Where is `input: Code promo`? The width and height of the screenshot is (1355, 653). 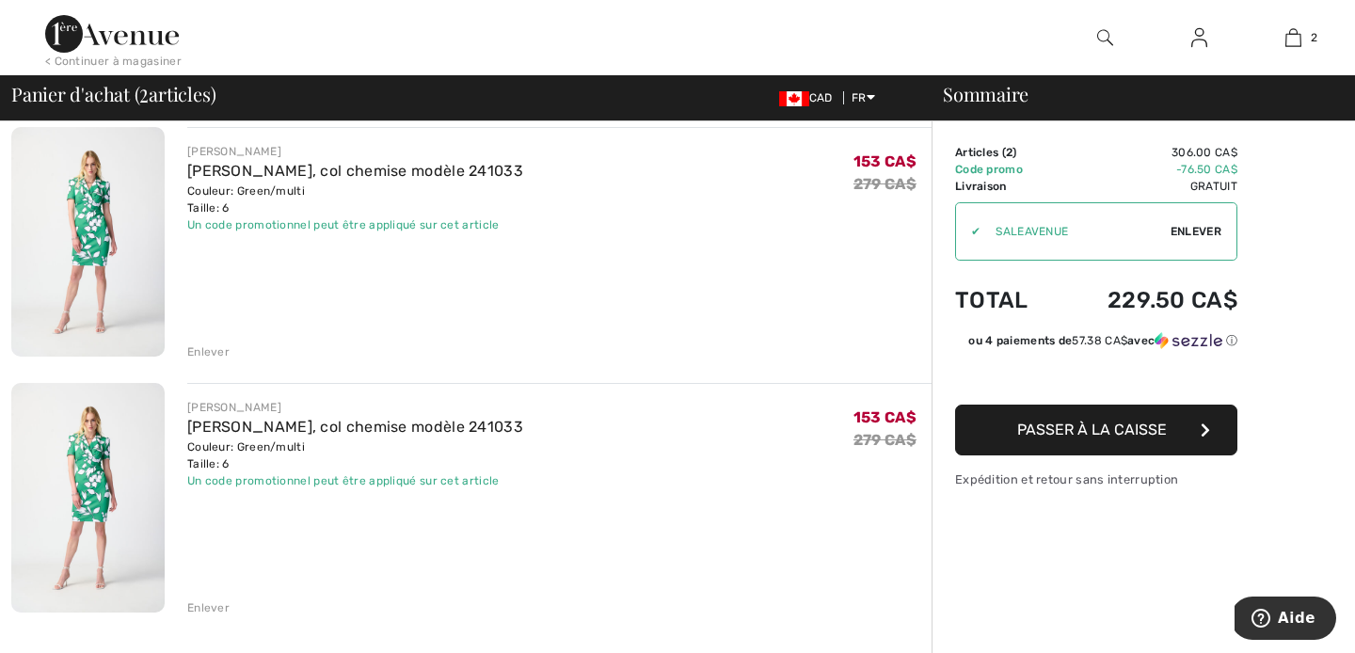 input: Code promo is located at coordinates (1076, 231).